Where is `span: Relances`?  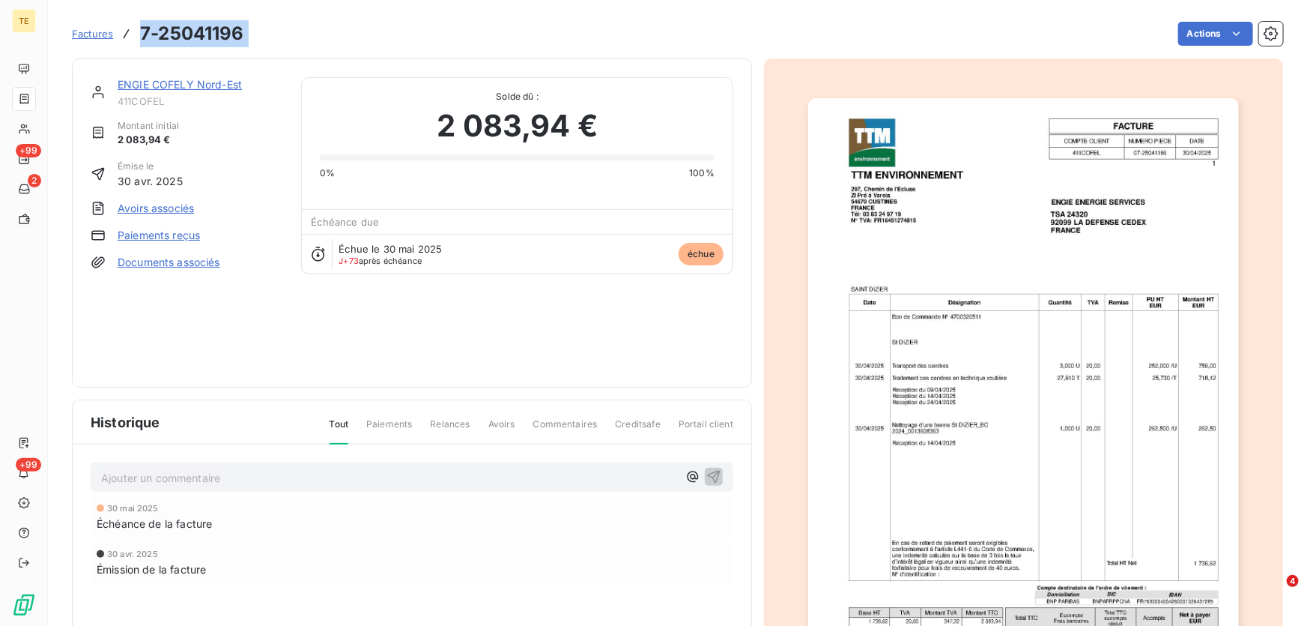
span: Relances is located at coordinates (450, 430).